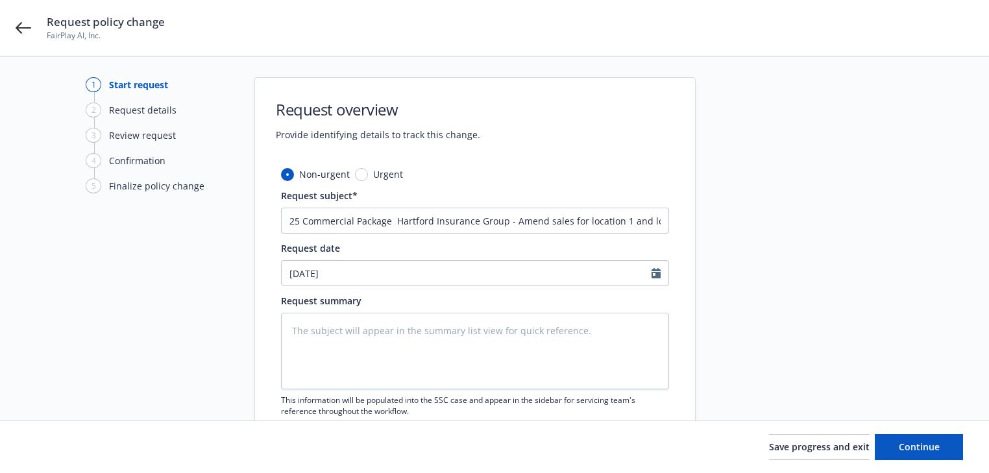  Describe the element at coordinates (819, 447) in the screenshot. I see `button: Save progress and exit` at that location.